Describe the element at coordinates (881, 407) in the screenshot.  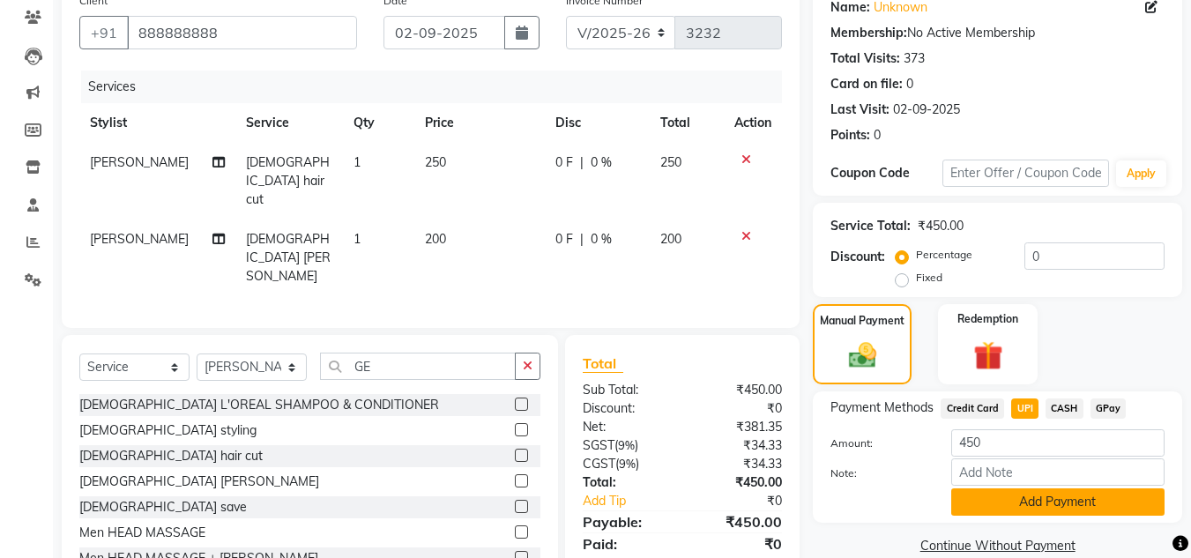
I see `span: Payment Methods` at that location.